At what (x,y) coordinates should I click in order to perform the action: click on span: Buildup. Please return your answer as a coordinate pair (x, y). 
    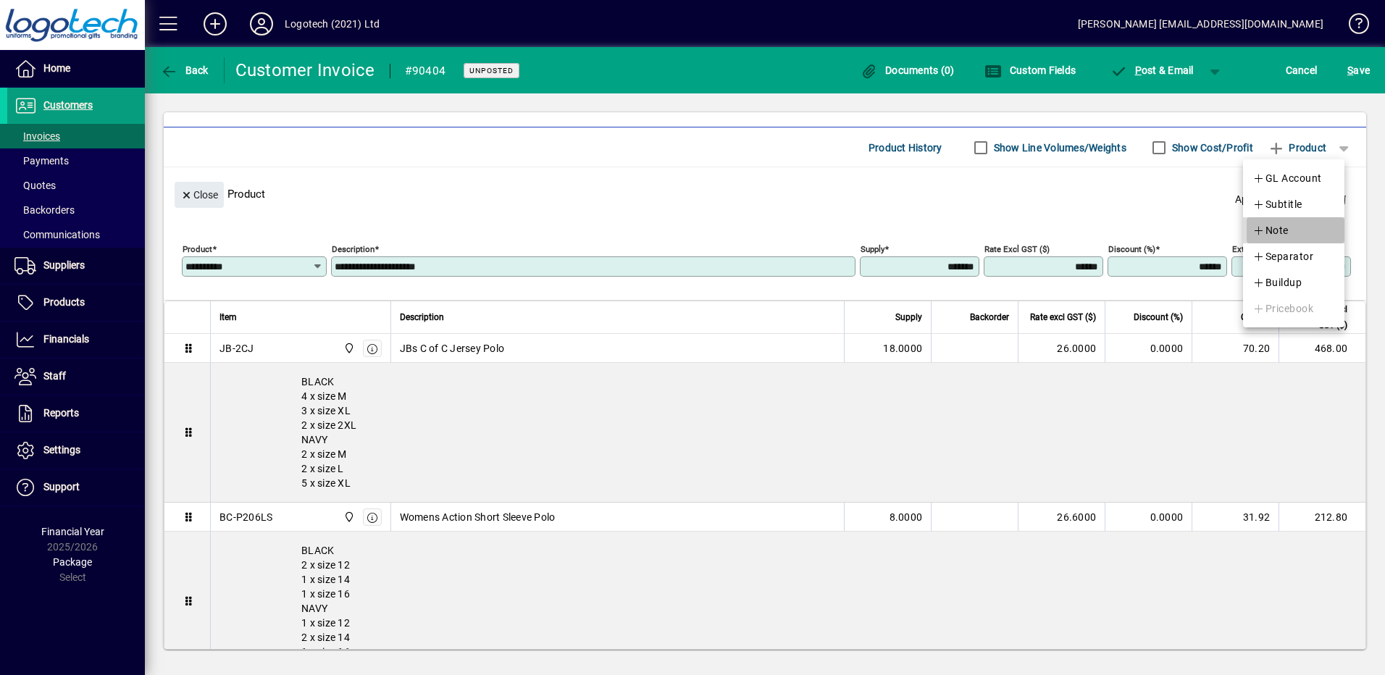
    Looking at the image, I should click on (1277, 283).